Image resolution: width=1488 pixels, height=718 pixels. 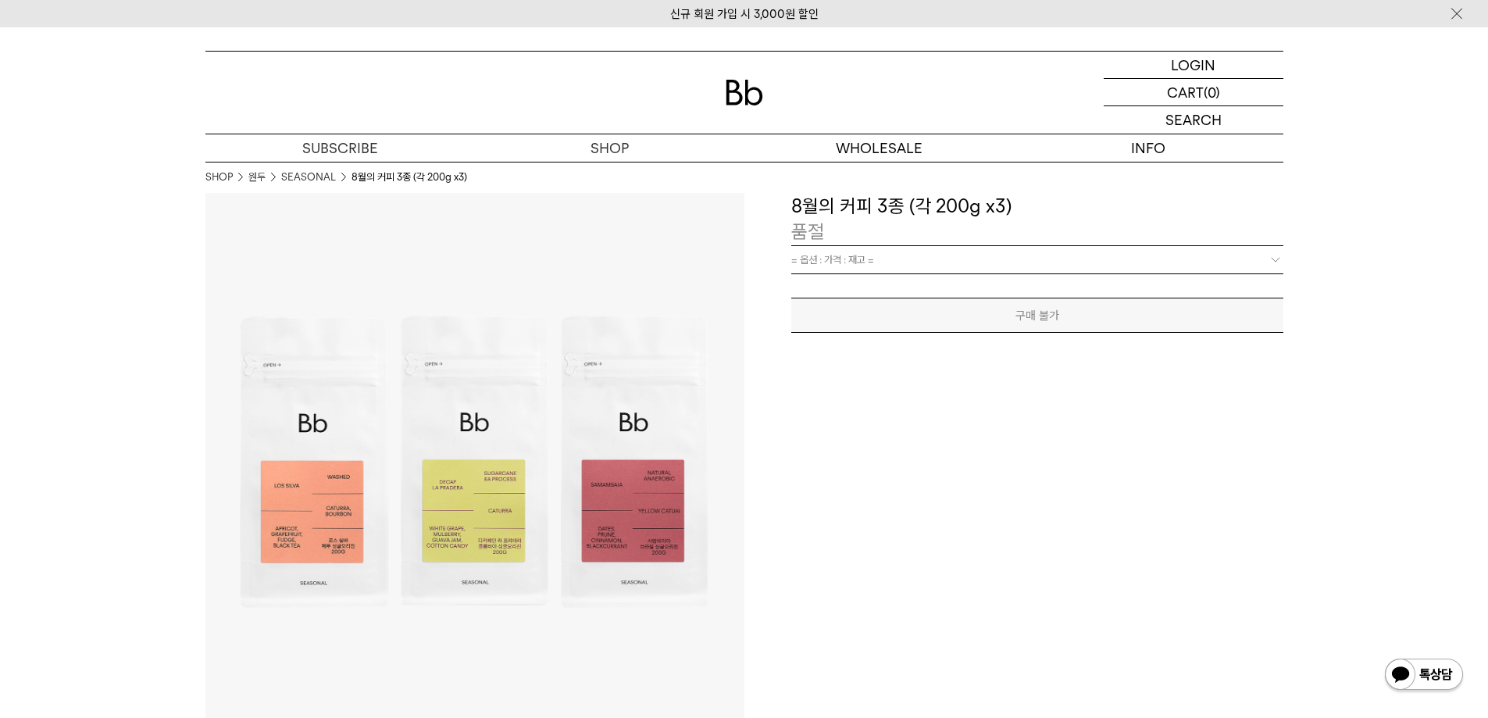 What do you see at coordinates (1212, 92) in the screenshot?
I see `p: (0)` at bounding box center [1212, 92].